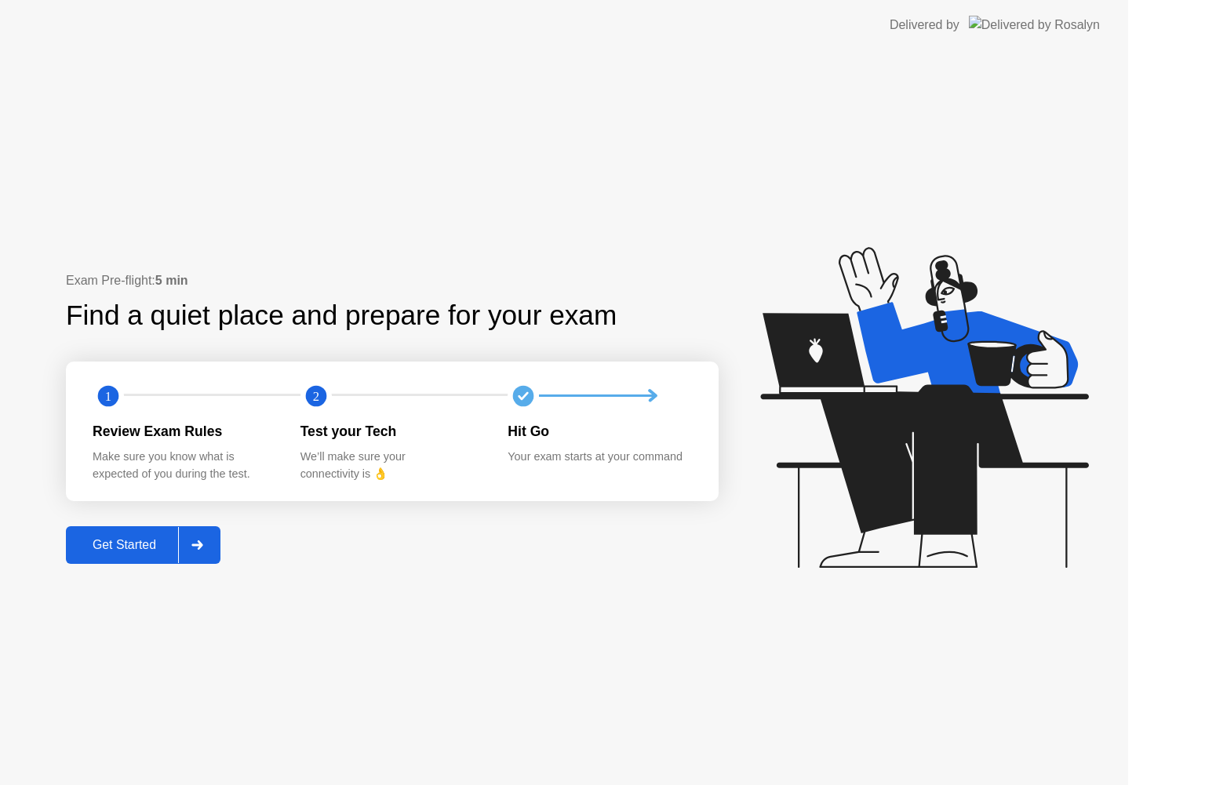 This screenshot has height=785, width=1205. What do you see at coordinates (598, 457) in the screenshot?
I see `div: Your exam starts at your command` at bounding box center [598, 457].